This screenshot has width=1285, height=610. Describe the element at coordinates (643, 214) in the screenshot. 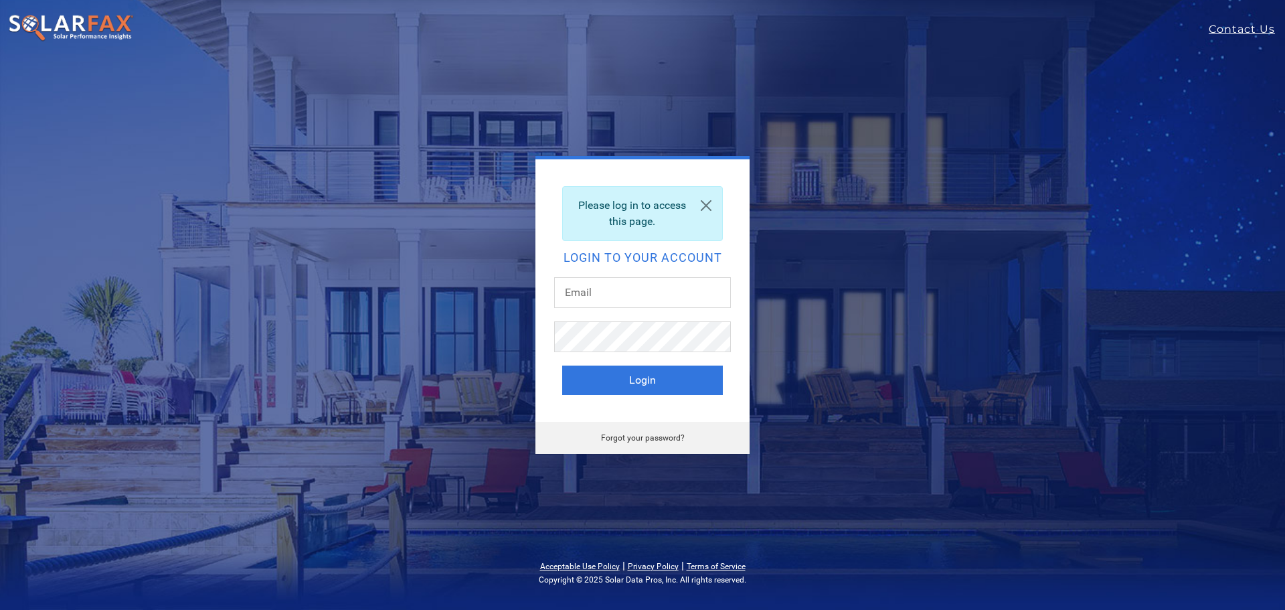

I see `div: Please log in to access this page.` at that location.